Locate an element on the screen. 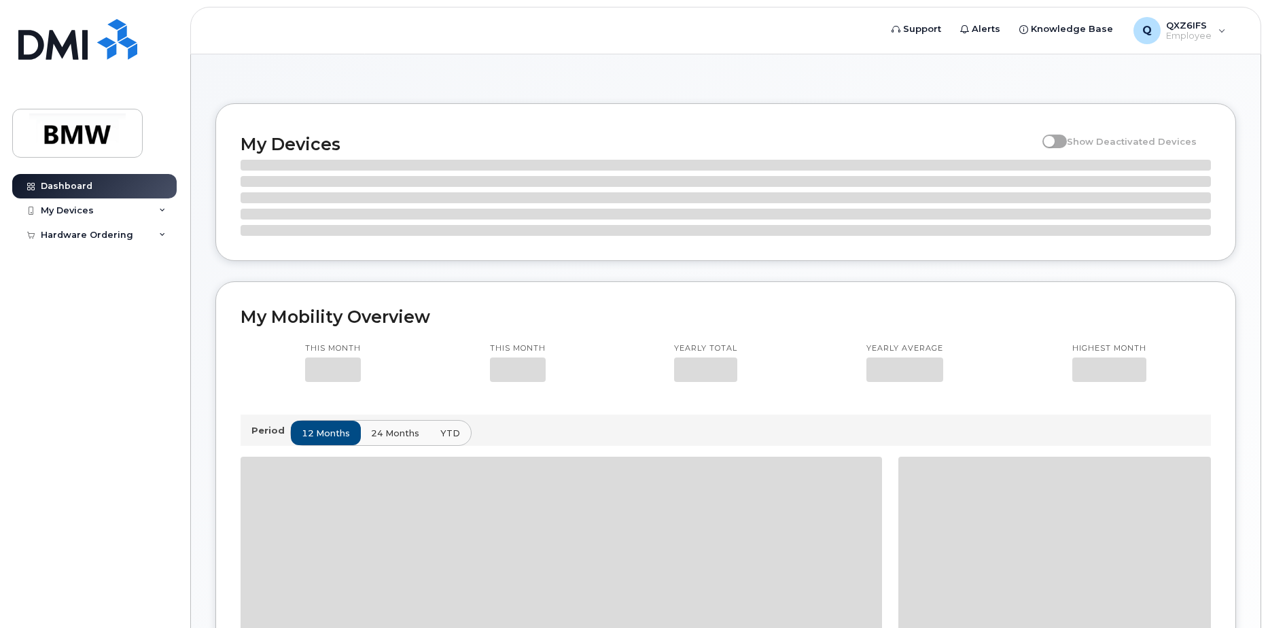 This screenshot has height=628, width=1268. h2: My Devices is located at coordinates (638, 144).